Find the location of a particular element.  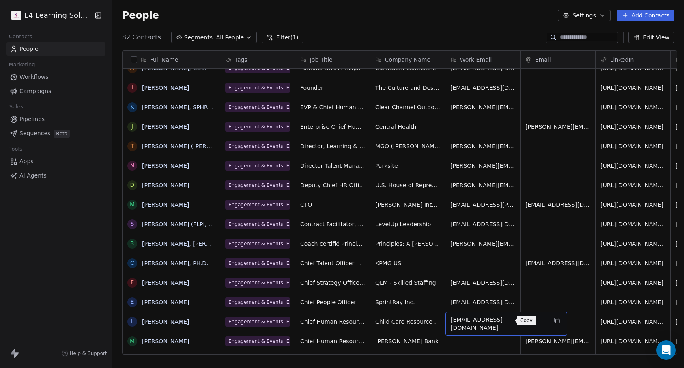

span: Clear Channel Outdoor is located at coordinates (408, 107).